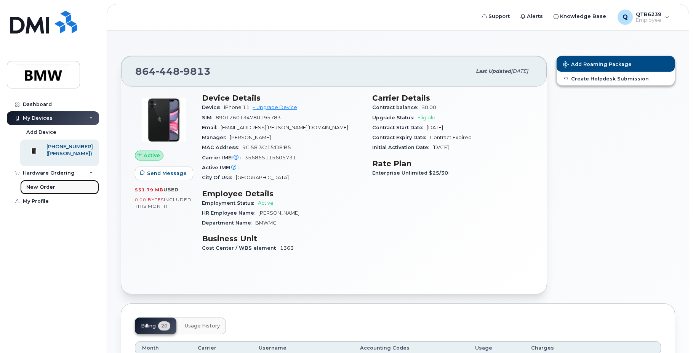 The image size is (693, 353). I want to click on span: Contract Start Date, so click(399, 127).